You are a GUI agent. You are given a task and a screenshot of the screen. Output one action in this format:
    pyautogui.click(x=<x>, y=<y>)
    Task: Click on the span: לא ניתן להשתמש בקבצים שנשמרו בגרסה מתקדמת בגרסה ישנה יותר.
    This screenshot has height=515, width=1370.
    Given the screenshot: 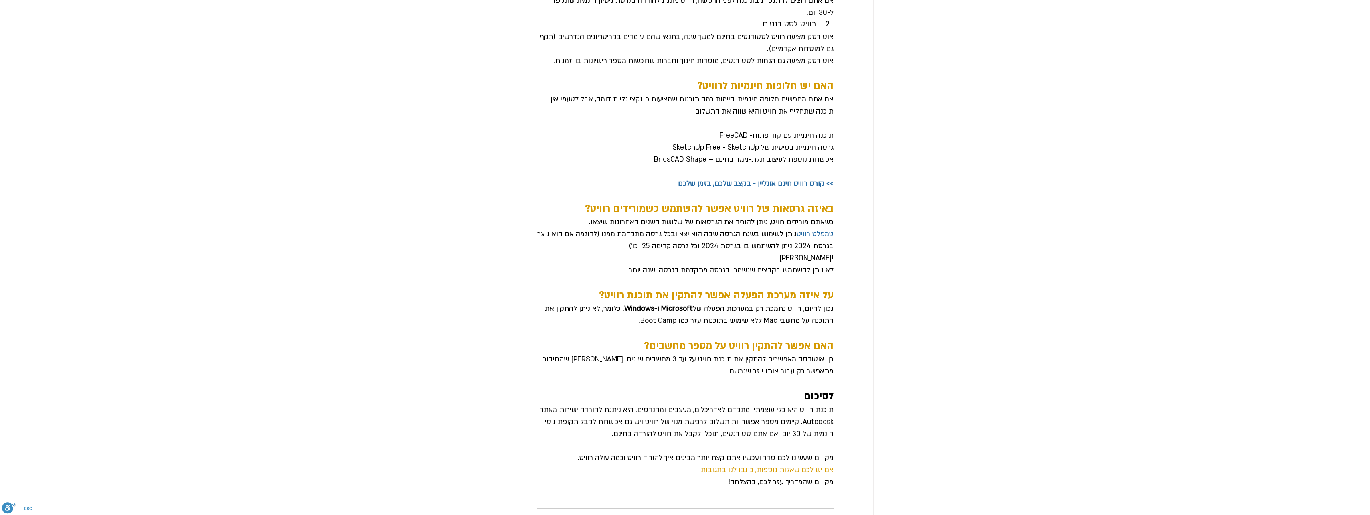 What is the action you would take?
    pyautogui.click(x=730, y=270)
    